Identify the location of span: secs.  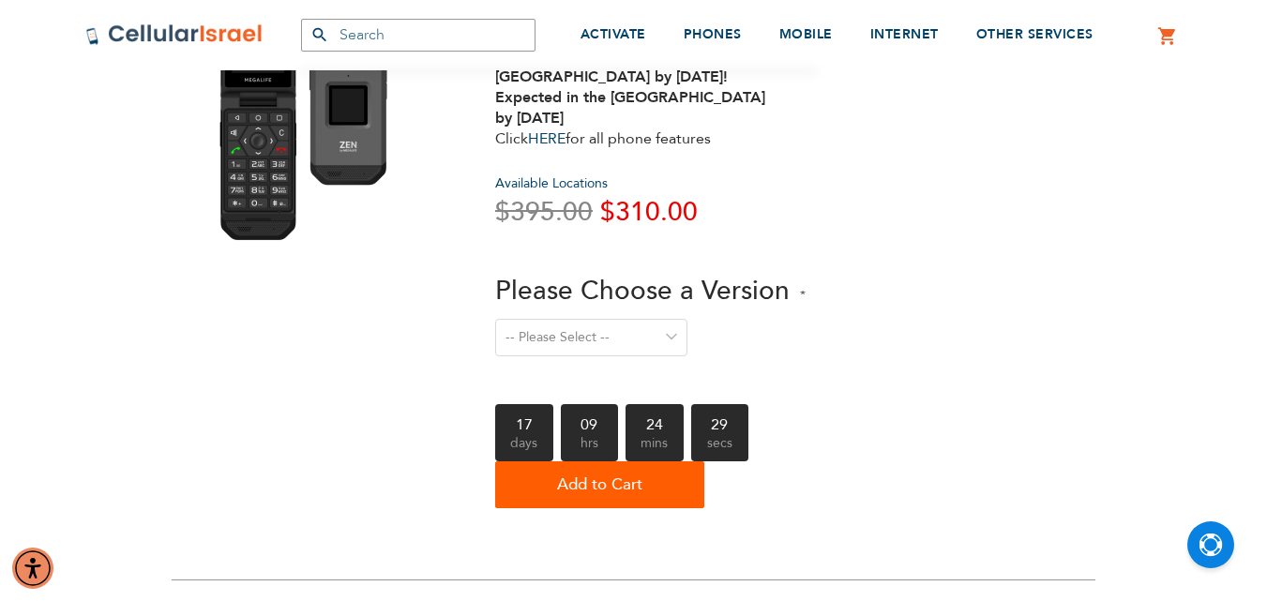
(720, 447).